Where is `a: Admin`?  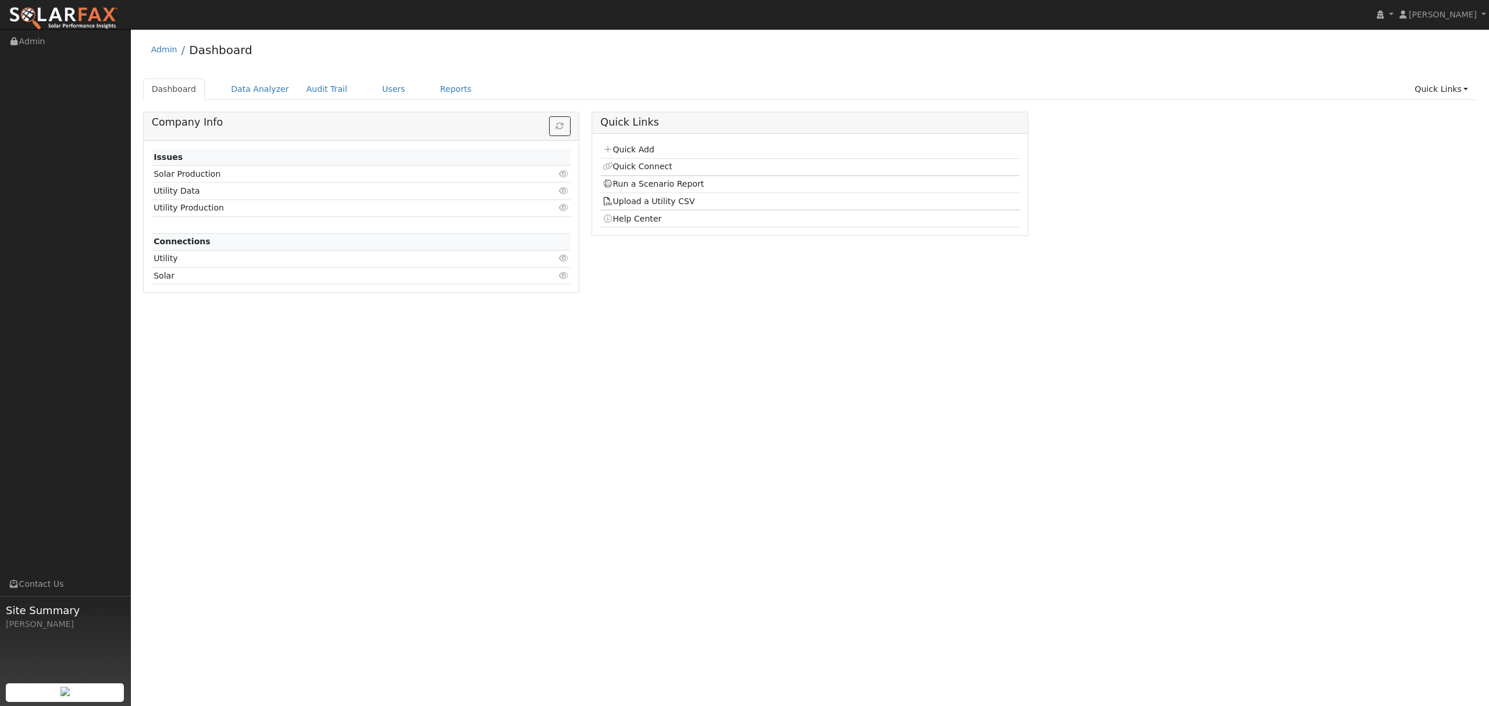
a: Admin is located at coordinates (164, 49).